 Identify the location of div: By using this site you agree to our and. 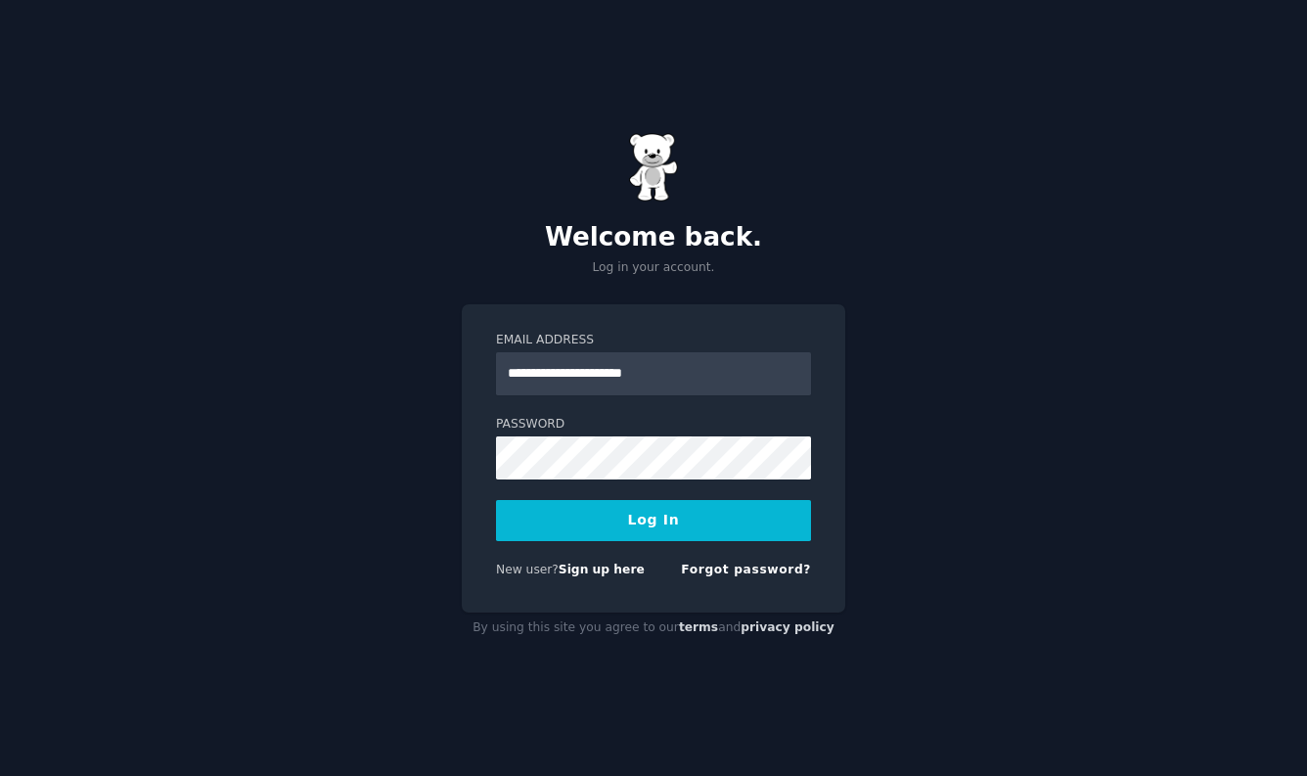
(654, 628).